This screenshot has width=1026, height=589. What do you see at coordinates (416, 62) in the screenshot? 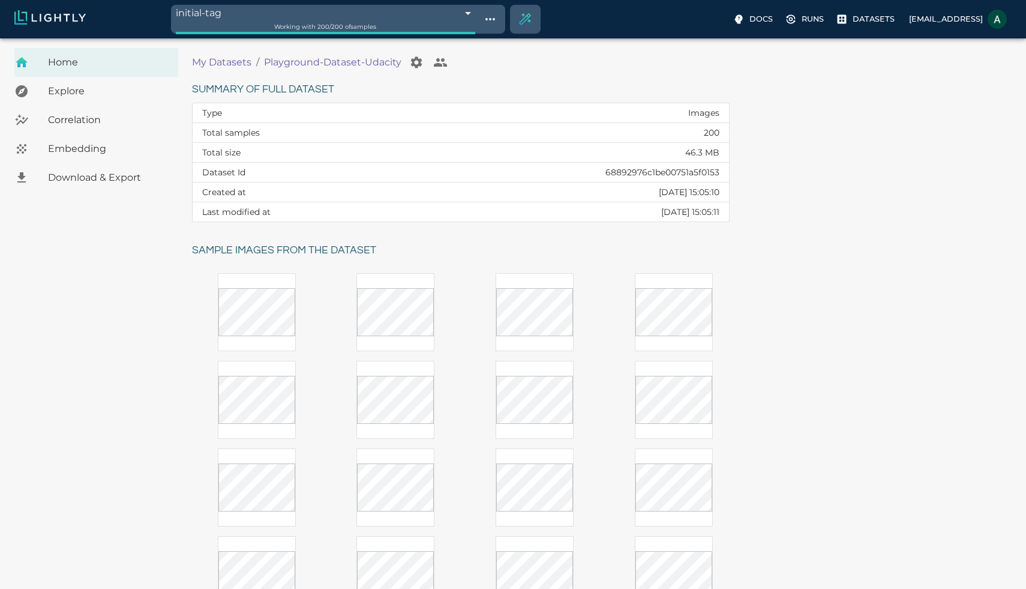
I see `button: Manage your dataset` at bounding box center [416, 62].